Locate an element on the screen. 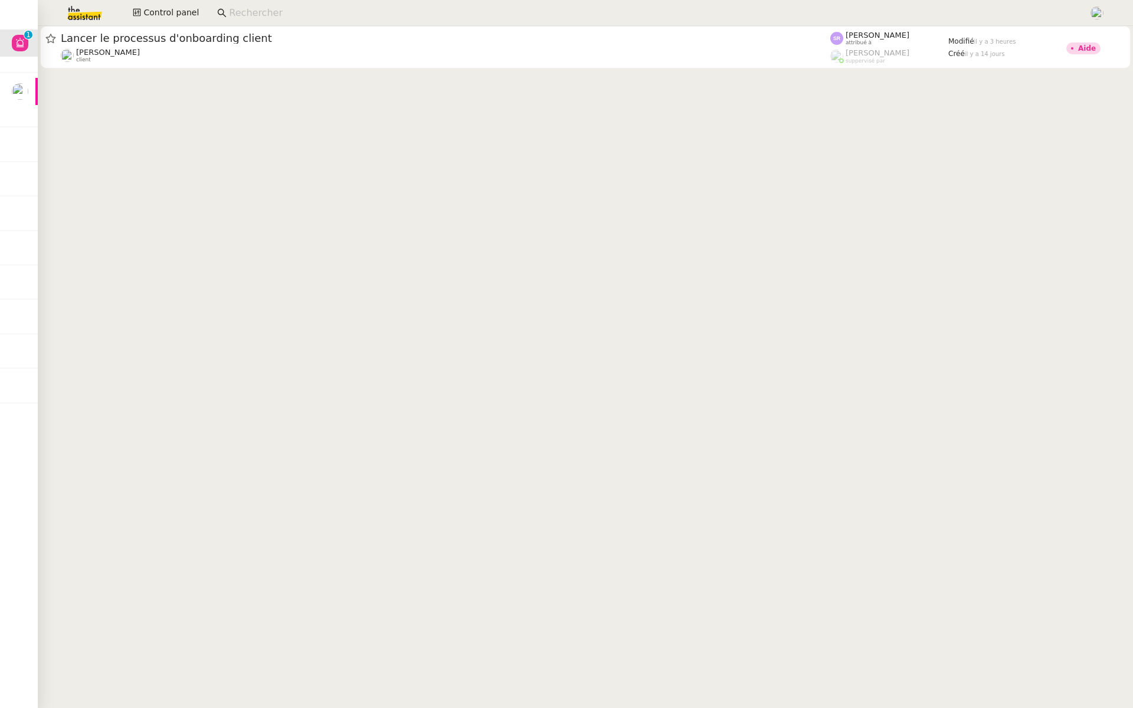 This screenshot has width=1133, height=708. span: attribué à is located at coordinates (859, 42).